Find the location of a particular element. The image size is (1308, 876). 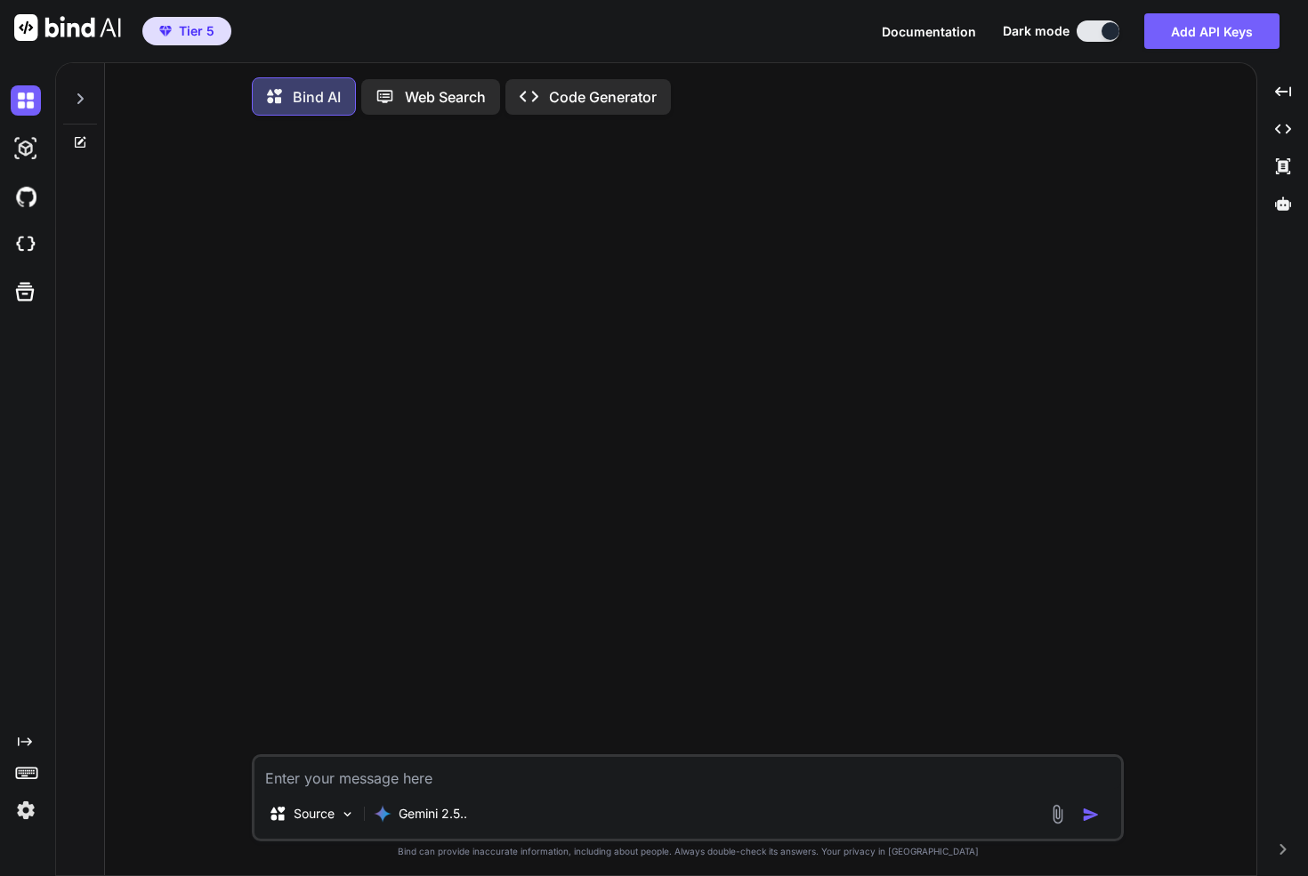

img: attachment is located at coordinates (1057, 814).